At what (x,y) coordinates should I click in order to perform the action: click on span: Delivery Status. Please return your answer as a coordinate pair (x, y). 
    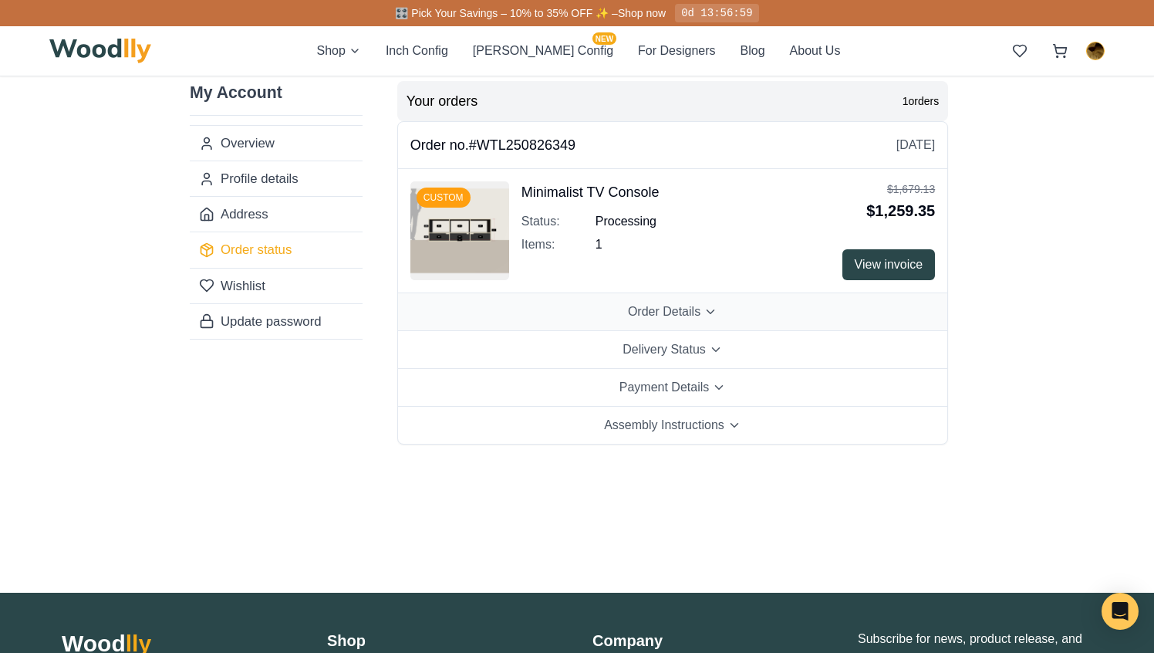
    Looking at the image, I should click on (664, 350).